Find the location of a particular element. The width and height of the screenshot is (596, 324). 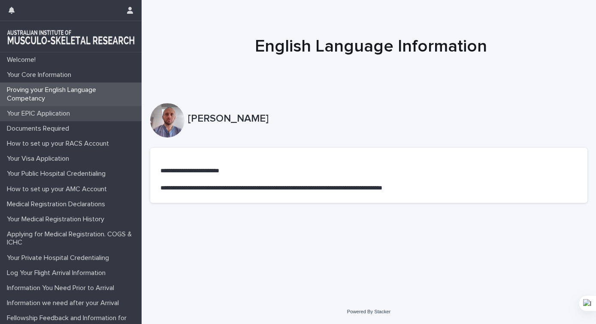

p: How to set up your RACS Account is located at coordinates (60, 143).